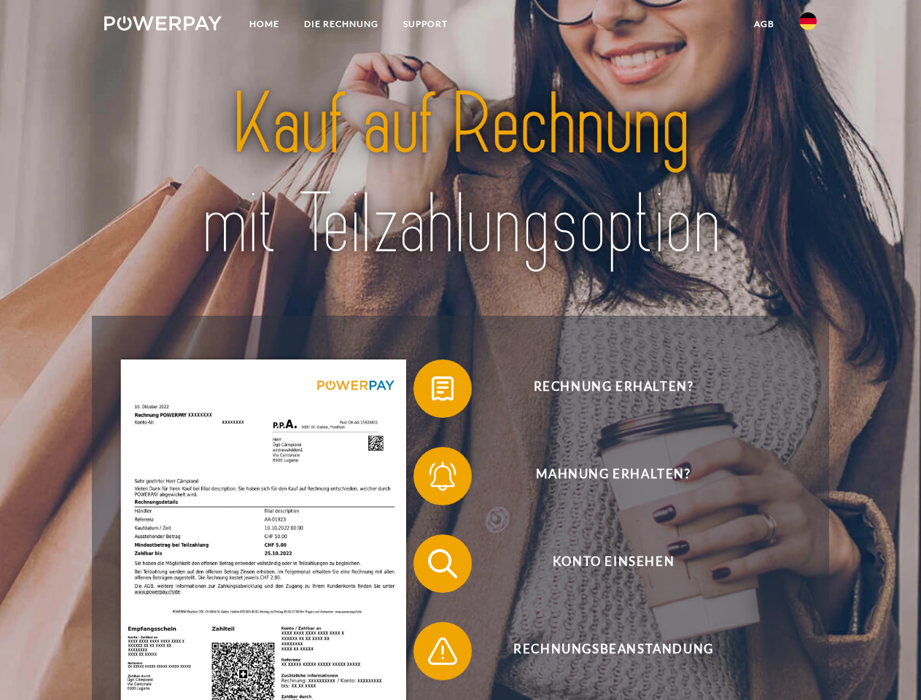 This screenshot has width=921, height=700. Describe the element at coordinates (603, 389) in the screenshot. I see `button: Rechnung erhalten?` at that location.